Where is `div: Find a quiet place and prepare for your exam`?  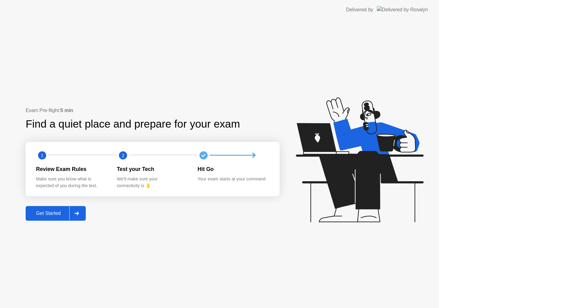
div: Find a quiet place and prepare for your exam is located at coordinates (133, 124).